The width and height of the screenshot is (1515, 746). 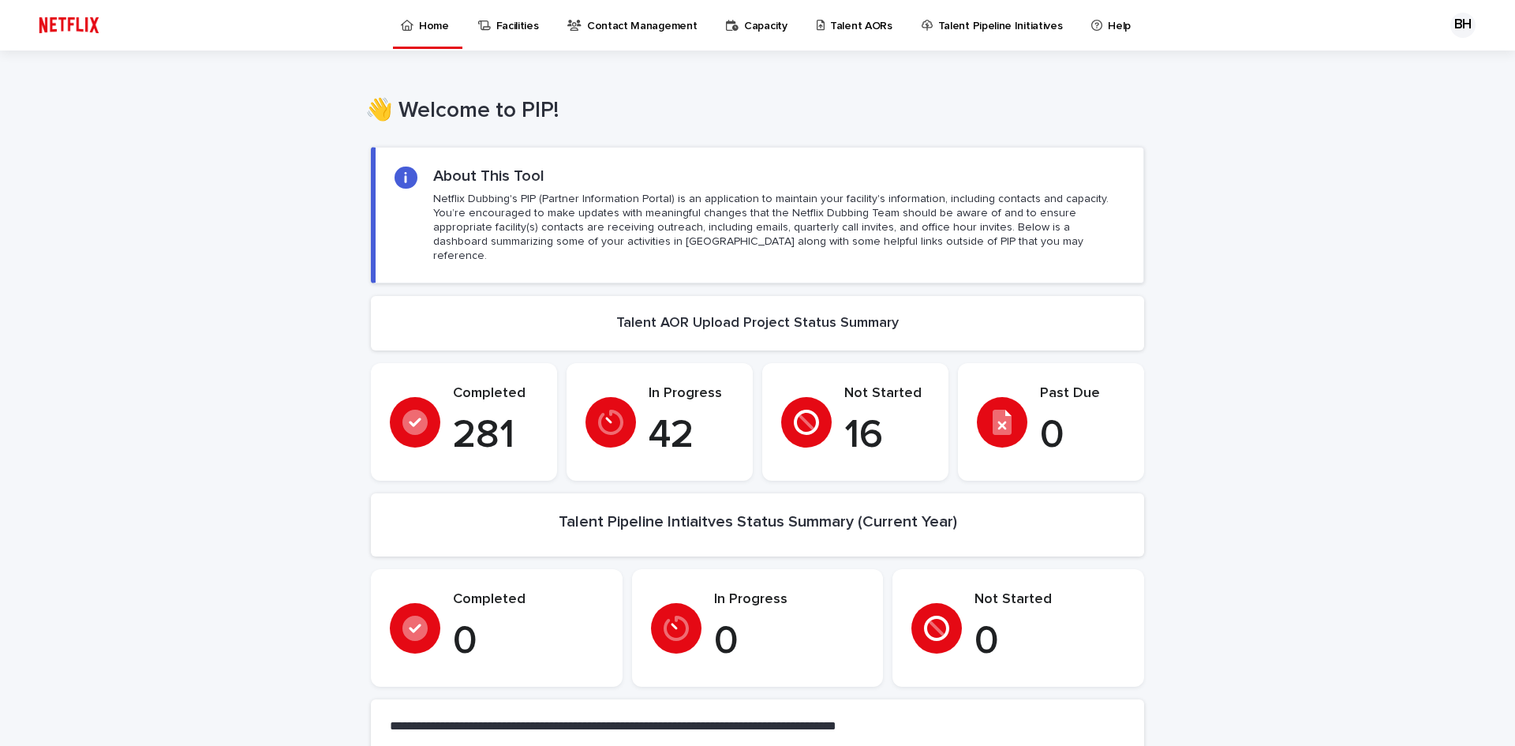 What do you see at coordinates (758, 324) in the screenshot?
I see `h2: Talent AOR Upload Project Status Summary` at bounding box center [758, 324].